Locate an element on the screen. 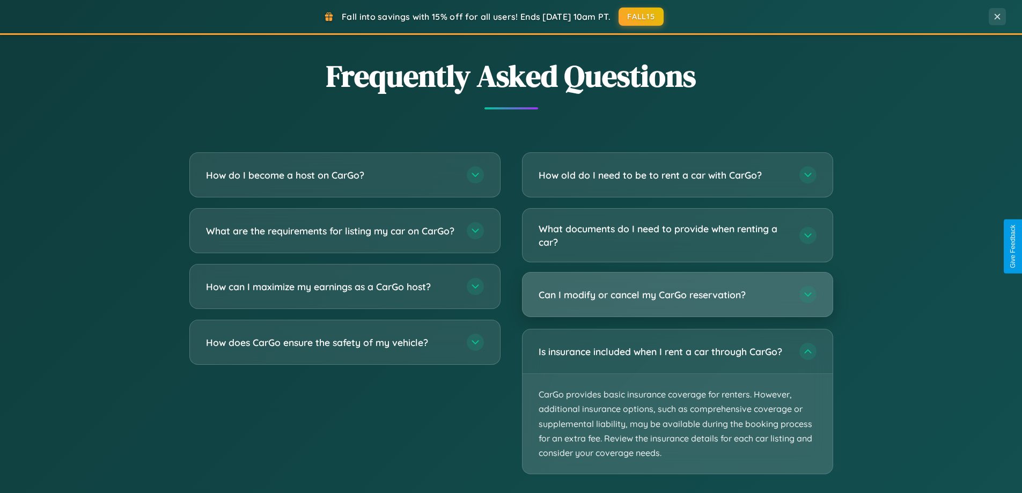 Image resolution: width=1022 pixels, height=493 pixels. h3: How old do I need to be to rent a car with CarGo? is located at coordinates (664, 175).